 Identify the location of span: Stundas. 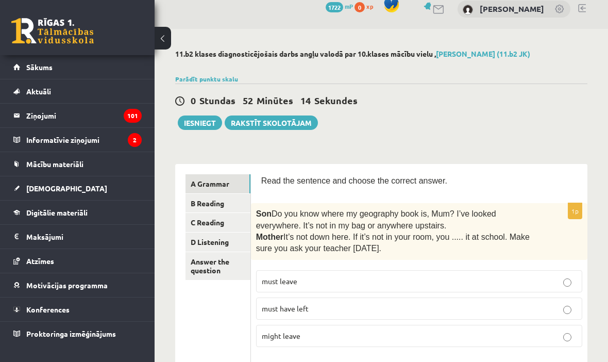
(217, 100).